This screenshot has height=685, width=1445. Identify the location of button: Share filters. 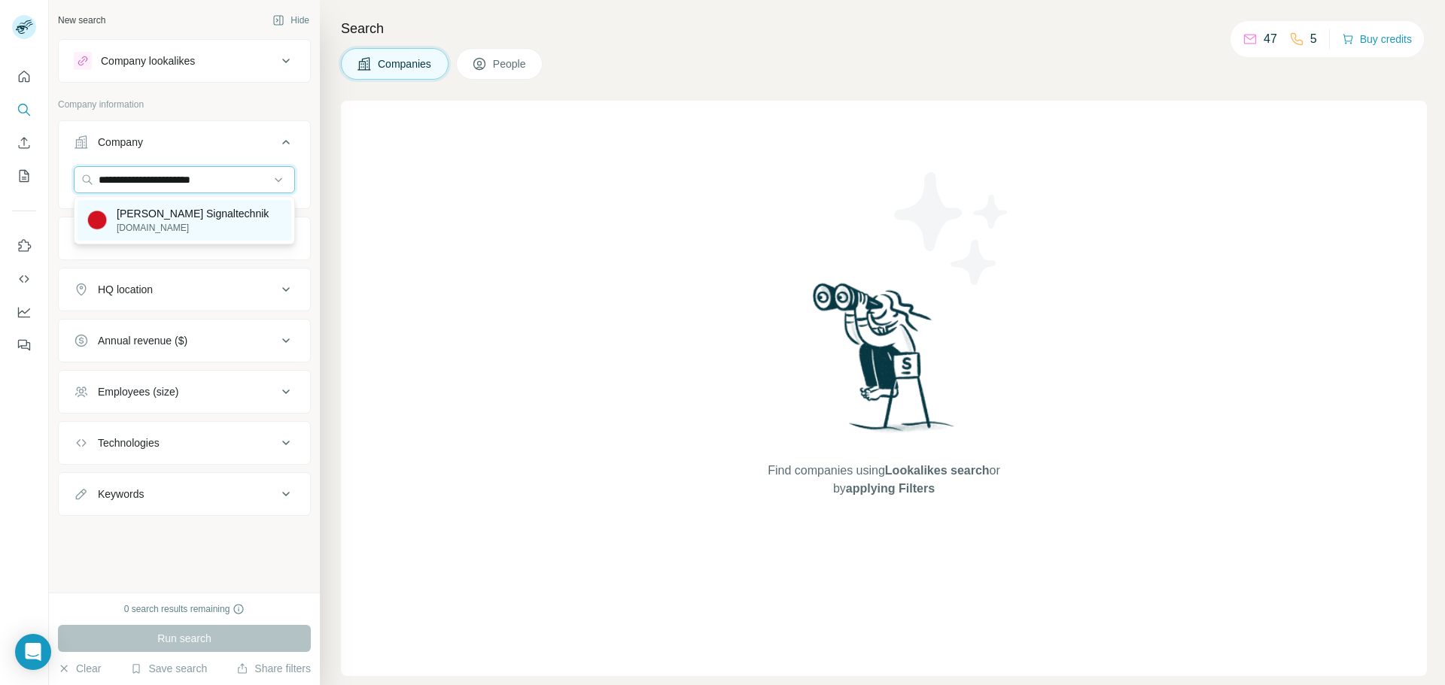
(273, 669).